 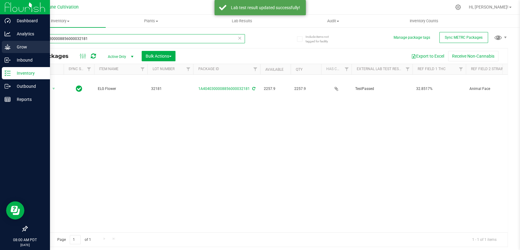 What do you see at coordinates (136, 39) in the screenshot?
I see `input: Search Package ID, Item Name, SKU, Lot or Part Number...` at bounding box center [136, 39].